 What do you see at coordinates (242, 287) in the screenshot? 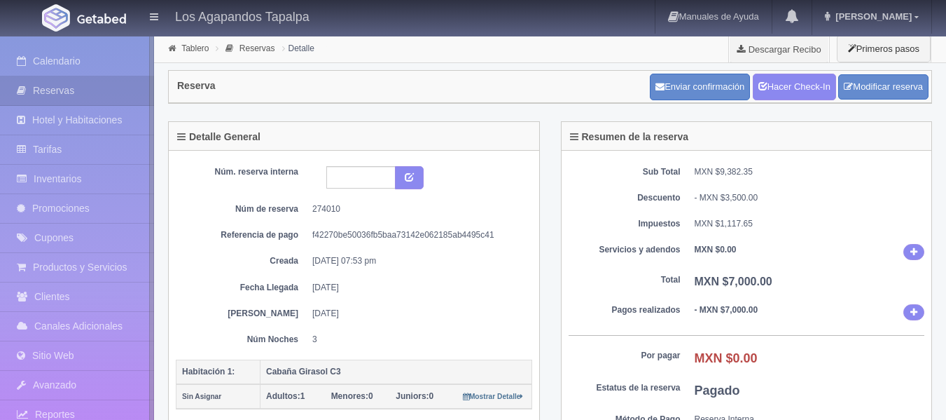
I see `dt: Fecha Llegada` at bounding box center [242, 287].